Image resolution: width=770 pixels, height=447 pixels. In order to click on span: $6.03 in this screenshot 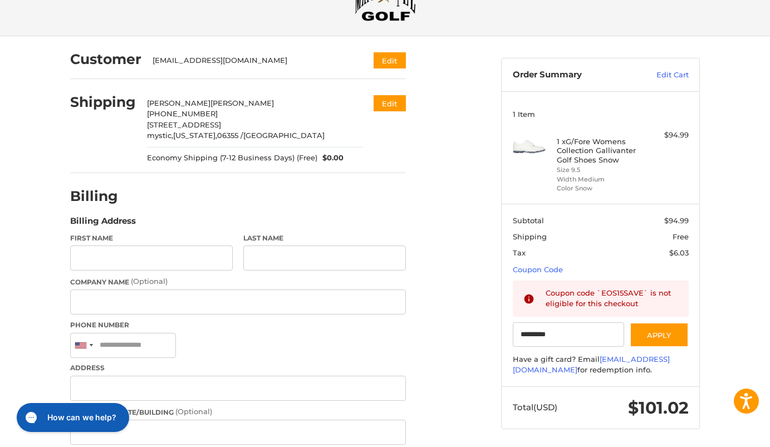, I will do `click(679, 253)`.